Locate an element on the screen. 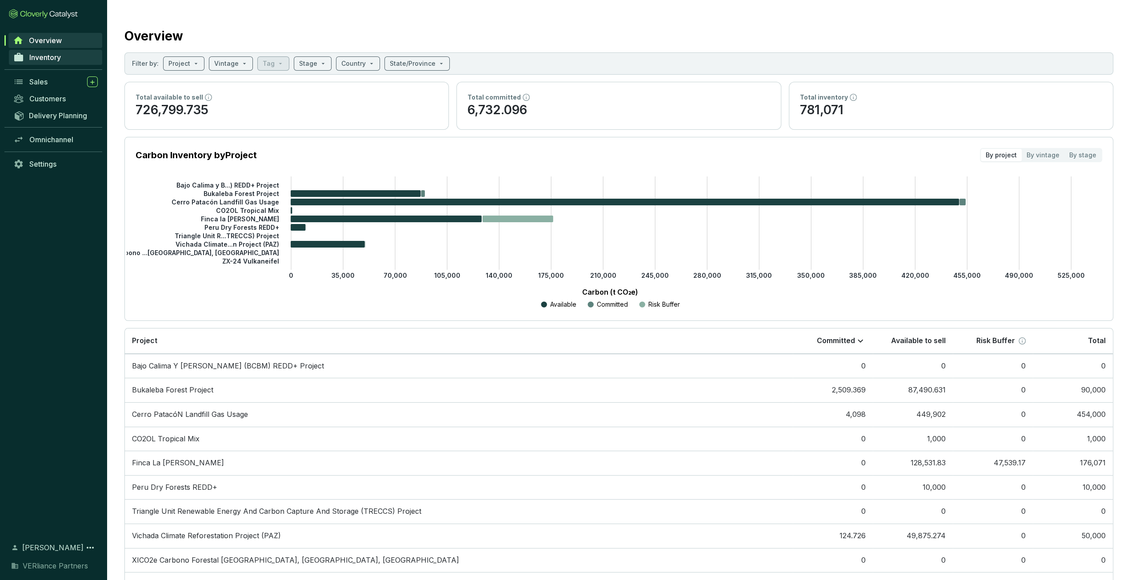  td: 90,000 is located at coordinates (1073, 390).